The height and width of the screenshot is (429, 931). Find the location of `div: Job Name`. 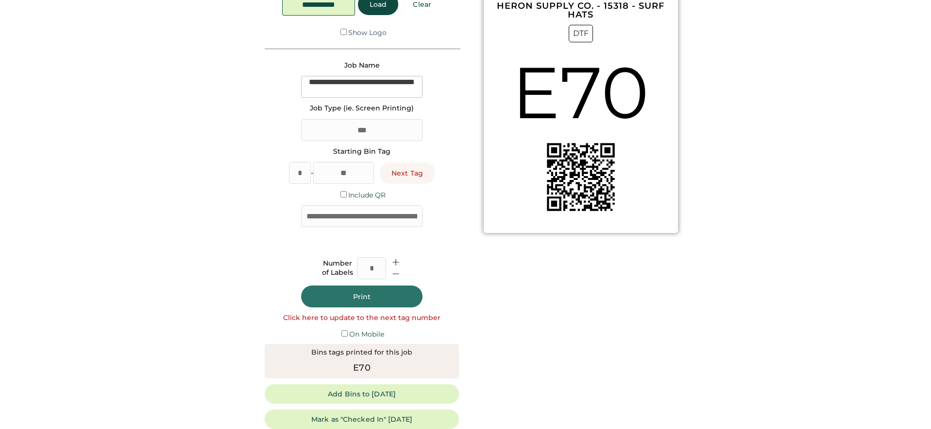

div: Job Name is located at coordinates (362, 66).